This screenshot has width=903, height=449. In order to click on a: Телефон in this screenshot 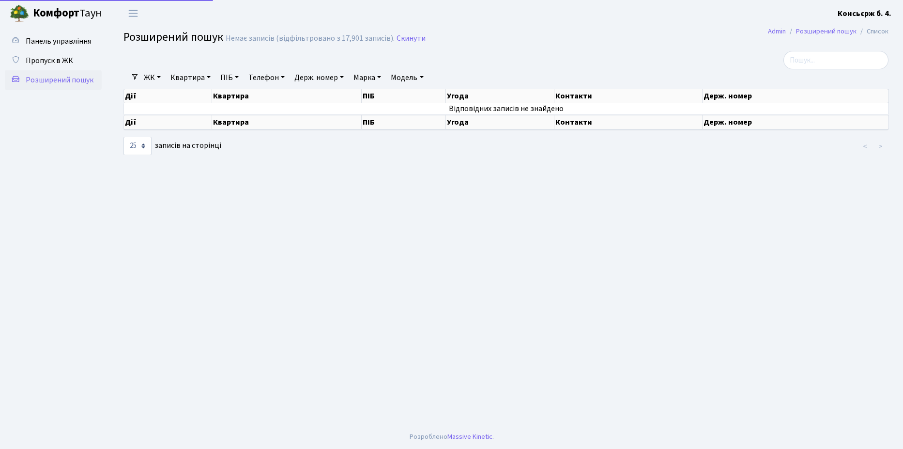, I will do `click(266, 78)`.